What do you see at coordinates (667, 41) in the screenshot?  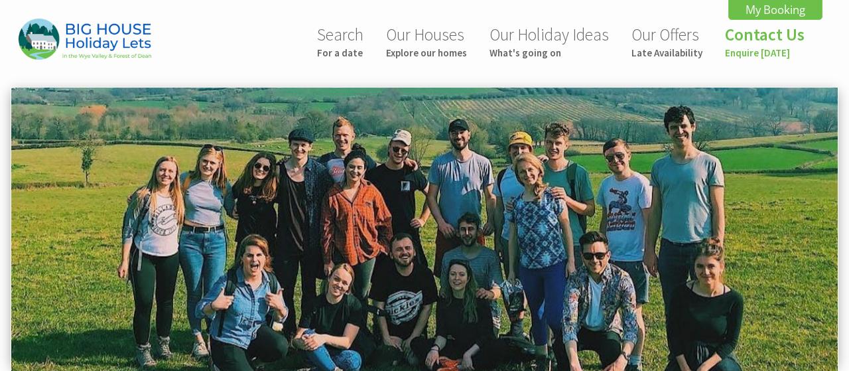 I see `a: Our OffersLate Availability` at bounding box center [667, 41].